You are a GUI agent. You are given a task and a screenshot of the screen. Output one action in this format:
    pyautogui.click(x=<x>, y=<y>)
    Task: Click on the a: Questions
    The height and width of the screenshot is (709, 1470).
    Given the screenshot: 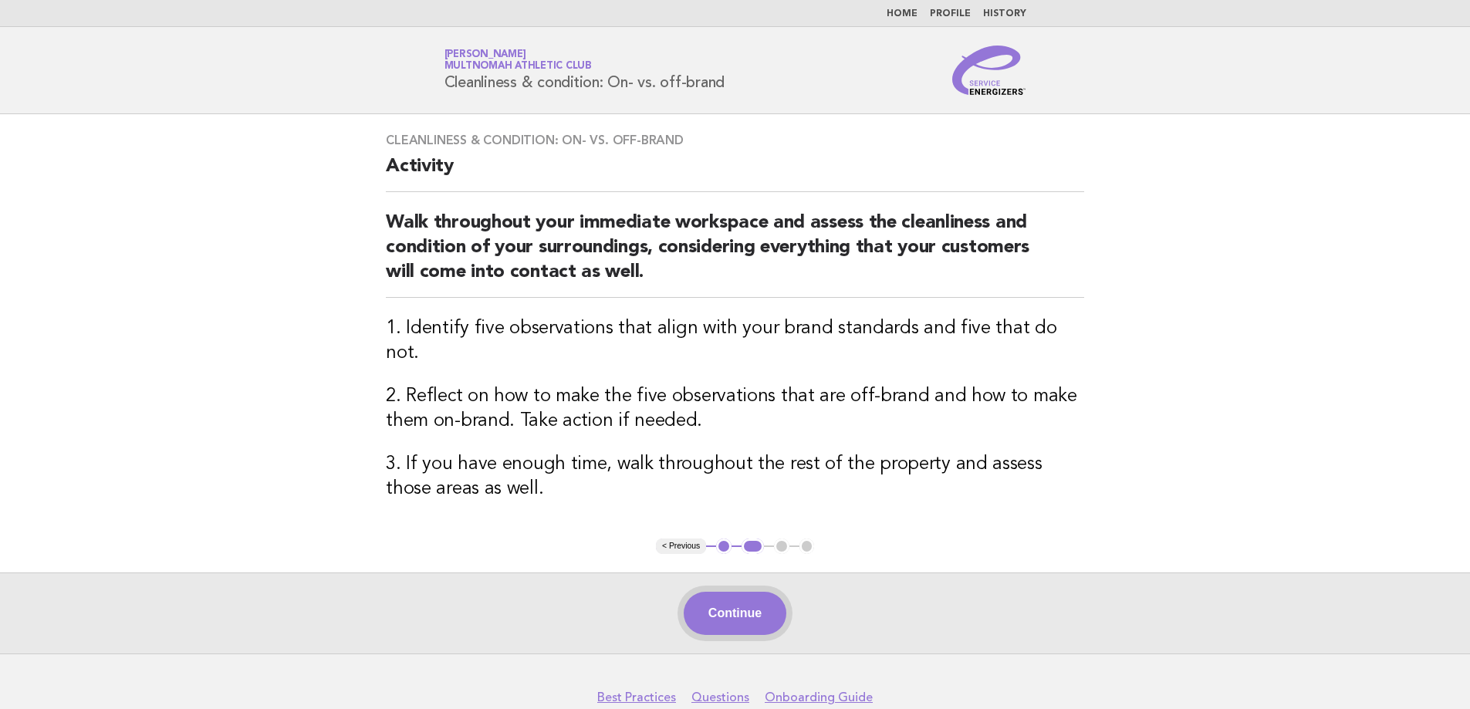 What is the action you would take?
    pyautogui.click(x=720, y=698)
    